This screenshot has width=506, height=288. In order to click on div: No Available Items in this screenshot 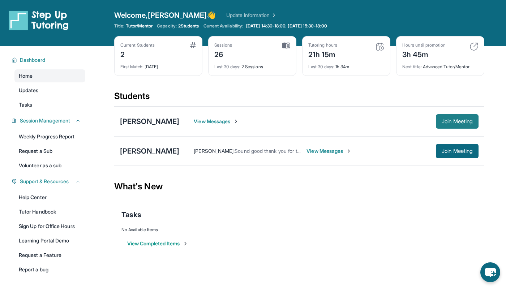, I will do `click(299, 230)`.